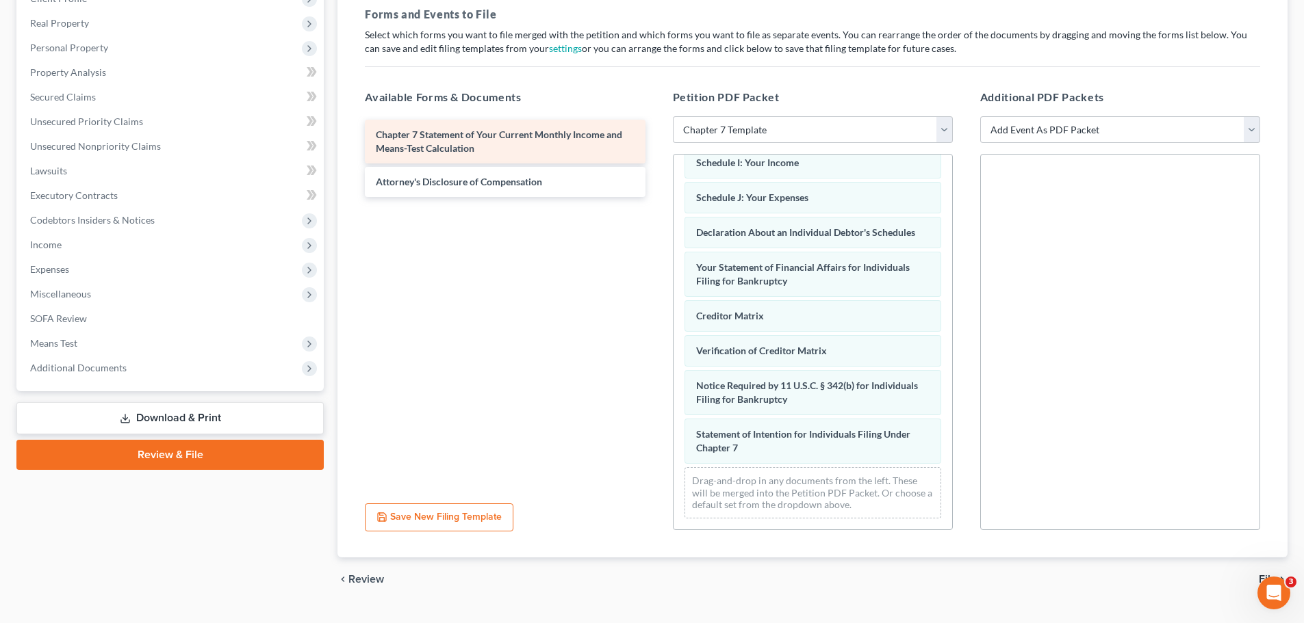 This screenshot has width=1304, height=623. What do you see at coordinates (53, 343) in the screenshot?
I see `span: Means Test` at bounding box center [53, 343].